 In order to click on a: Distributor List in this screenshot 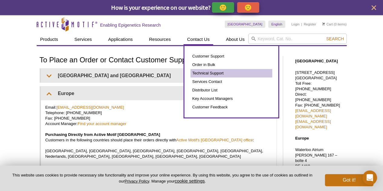, I will do `click(231, 90)`.